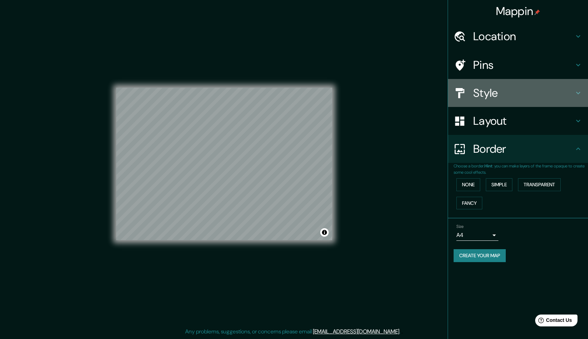 This screenshot has height=339, width=588. Describe the element at coordinates (479, 256) in the screenshot. I see `button: Create your map` at that location.